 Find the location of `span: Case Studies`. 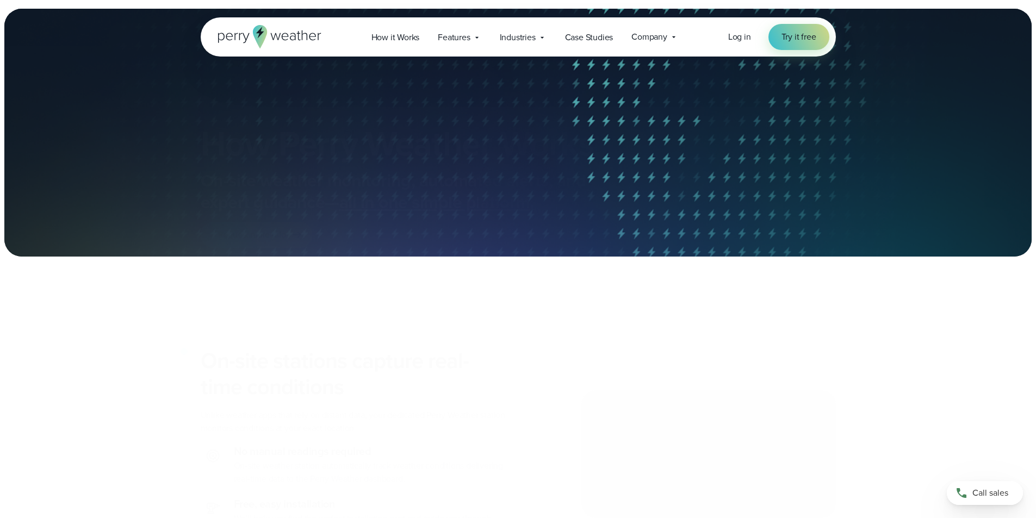

span: Case Studies is located at coordinates (589, 38).